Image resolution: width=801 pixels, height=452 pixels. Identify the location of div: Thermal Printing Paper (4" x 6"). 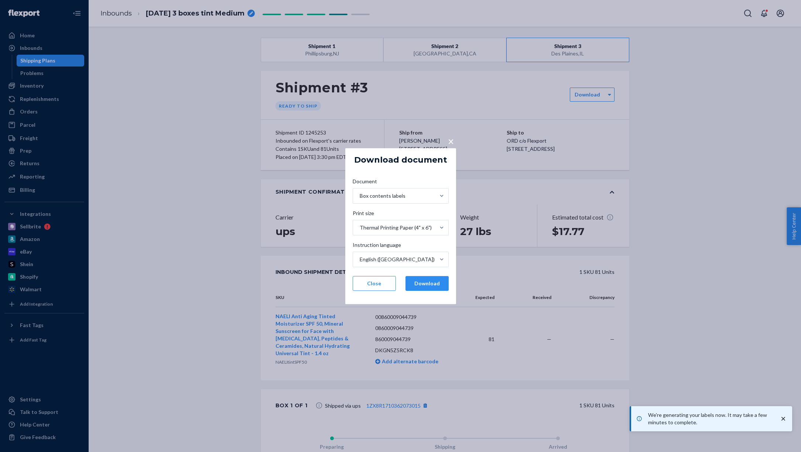
(396, 228).